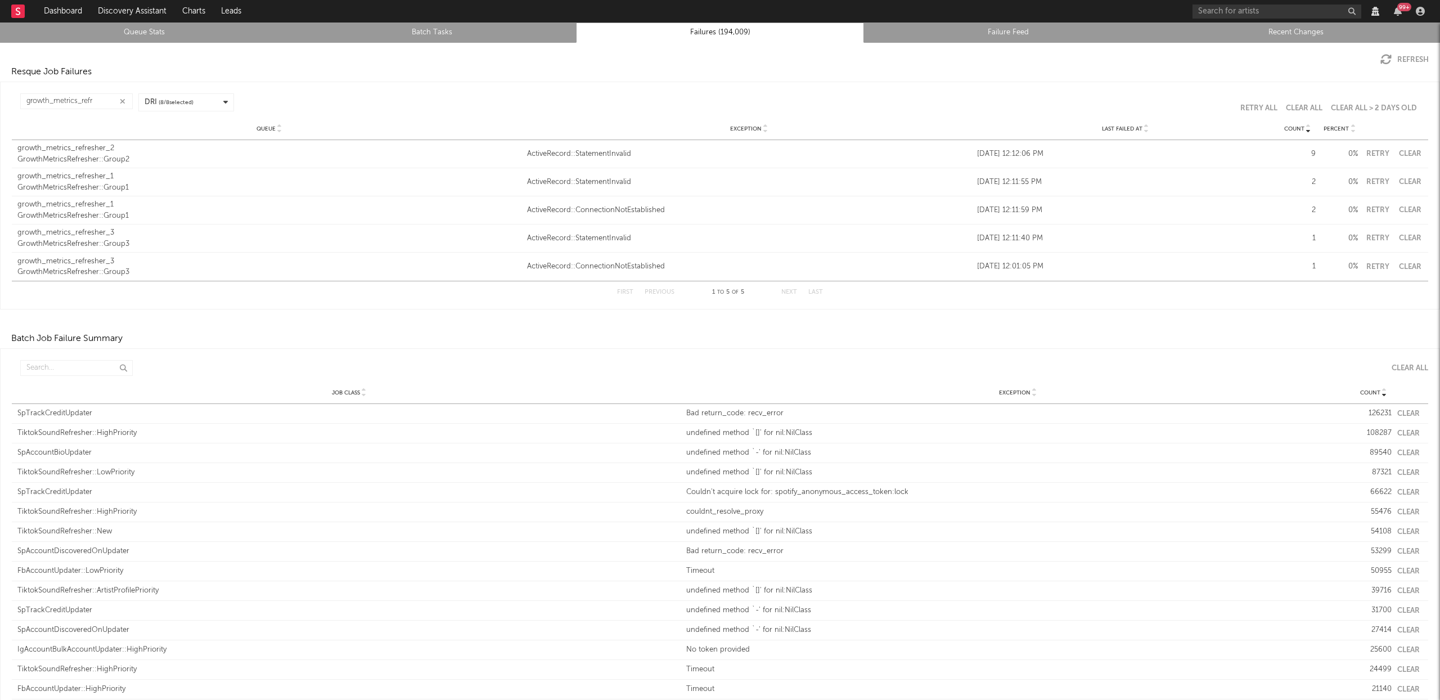 The image size is (1440, 700). What do you see at coordinates (1373, 433) in the screenshot?
I see `div: 108287` at bounding box center [1373, 433].